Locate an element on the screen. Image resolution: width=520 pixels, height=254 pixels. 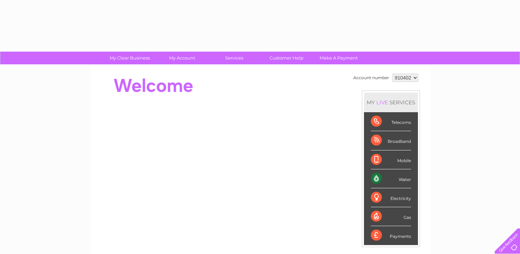
div: LIVE is located at coordinates (382, 102).